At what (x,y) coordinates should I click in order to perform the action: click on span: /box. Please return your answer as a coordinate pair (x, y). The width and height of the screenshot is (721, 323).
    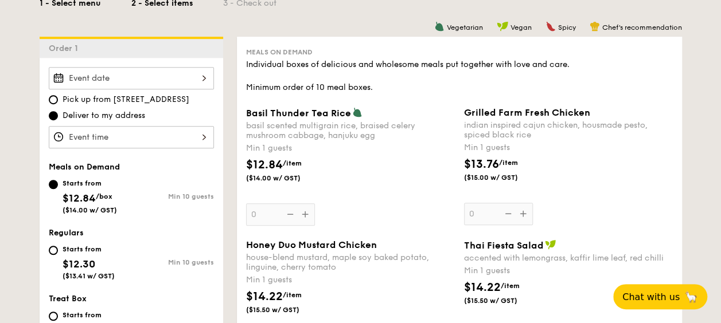
    Looking at the image, I should click on (104, 197).